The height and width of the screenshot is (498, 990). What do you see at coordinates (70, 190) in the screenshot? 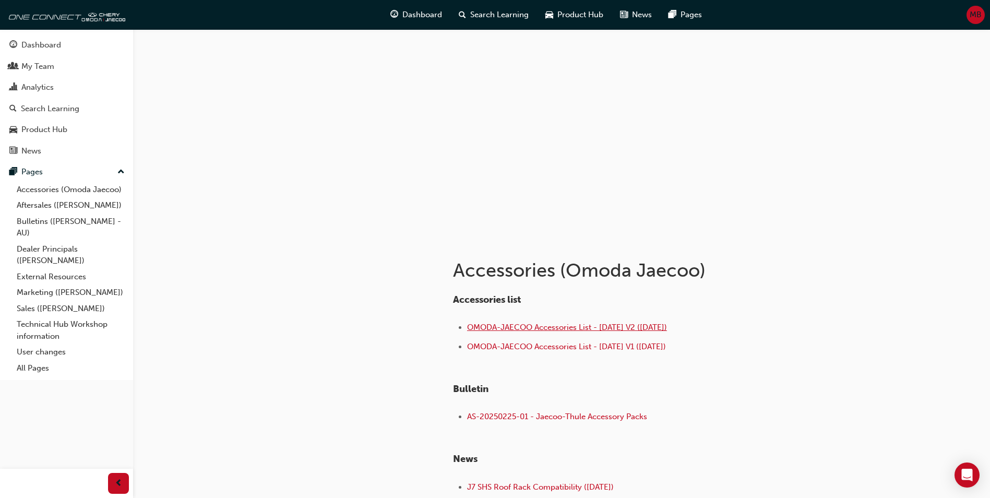
I see `a: Accessories (Omoda Jaecoo)` at bounding box center [70, 190].